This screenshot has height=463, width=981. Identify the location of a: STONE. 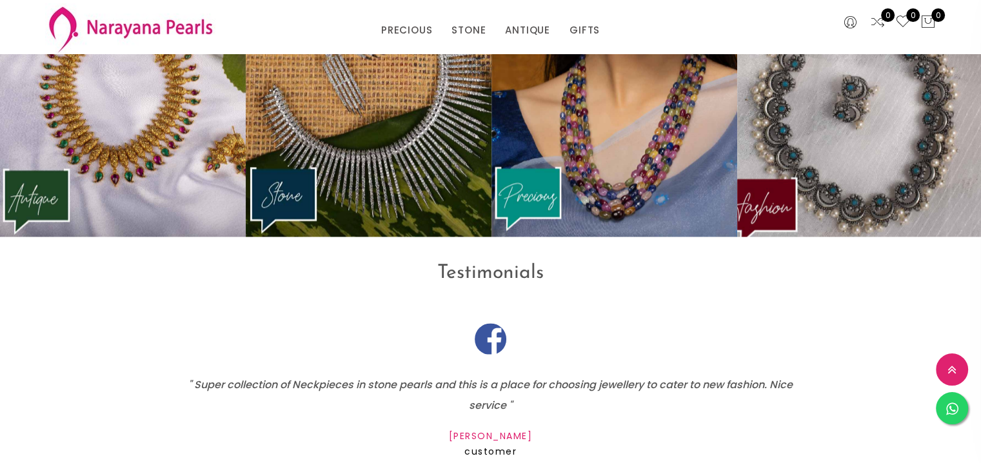
(468, 30).